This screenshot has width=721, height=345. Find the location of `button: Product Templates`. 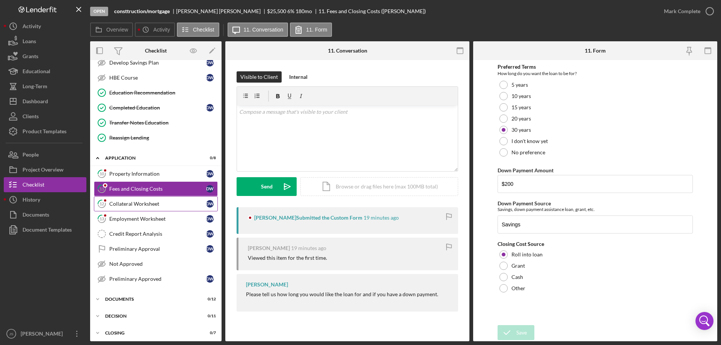

button: Product Templates is located at coordinates (45, 131).